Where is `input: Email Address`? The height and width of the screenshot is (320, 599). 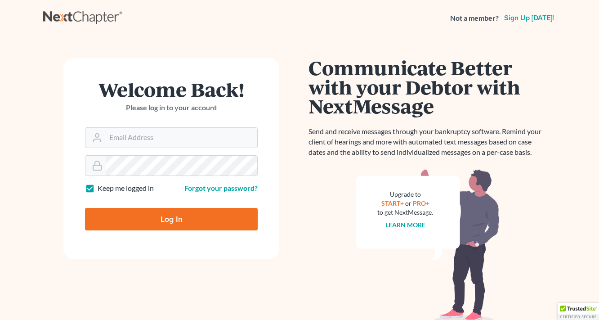 input: Email Address is located at coordinates (181, 138).